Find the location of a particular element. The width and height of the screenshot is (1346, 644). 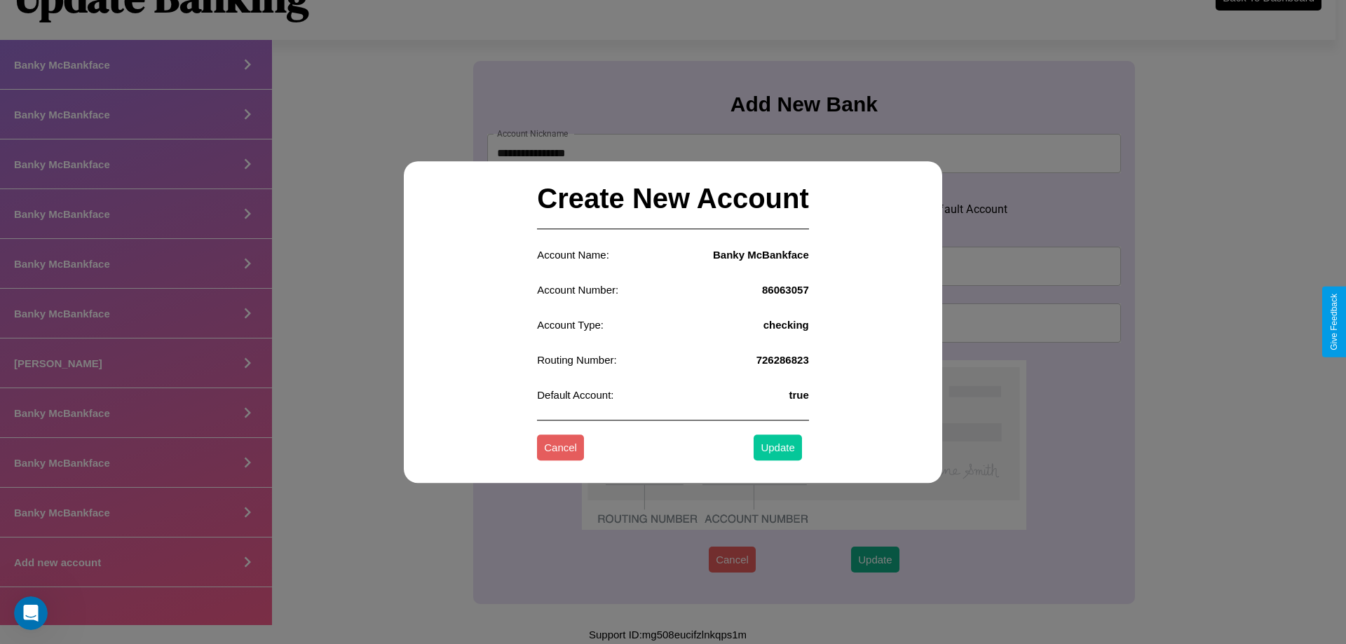

button: Update is located at coordinates (777, 448).